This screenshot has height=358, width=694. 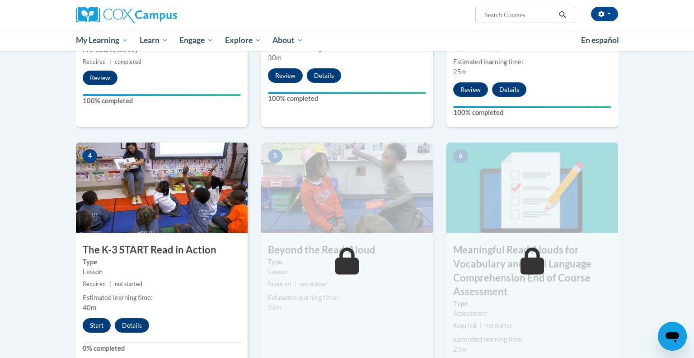 I want to click on a: En español, so click(x=600, y=40).